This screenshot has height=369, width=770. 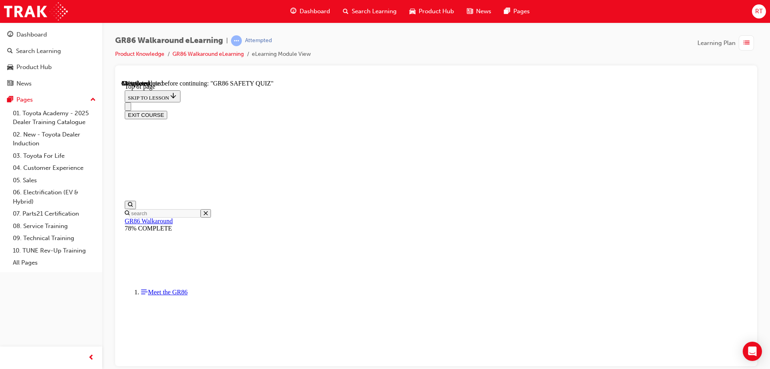 What do you see at coordinates (759, 11) in the screenshot?
I see `button: RT` at bounding box center [759, 11].